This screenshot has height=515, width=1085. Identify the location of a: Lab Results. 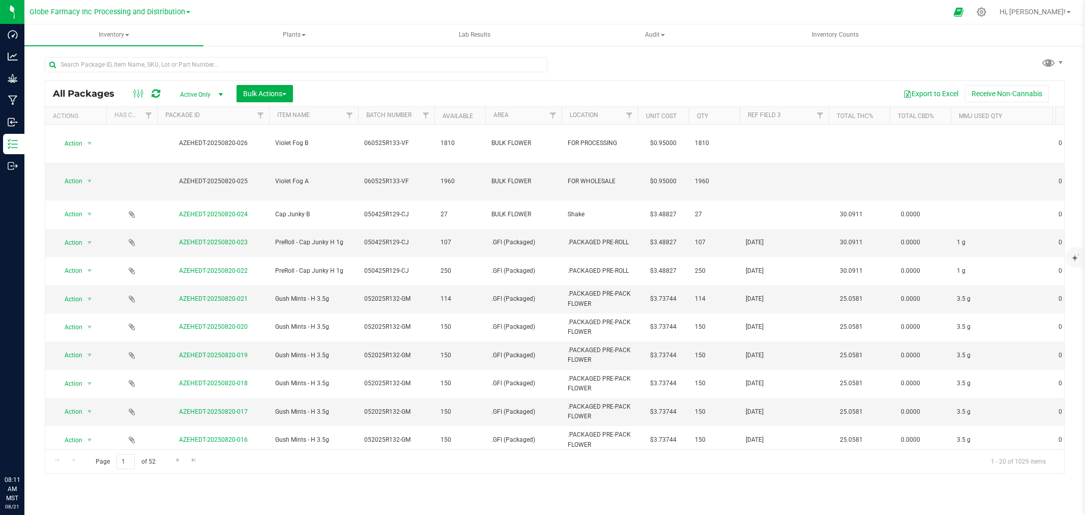
(474, 35).